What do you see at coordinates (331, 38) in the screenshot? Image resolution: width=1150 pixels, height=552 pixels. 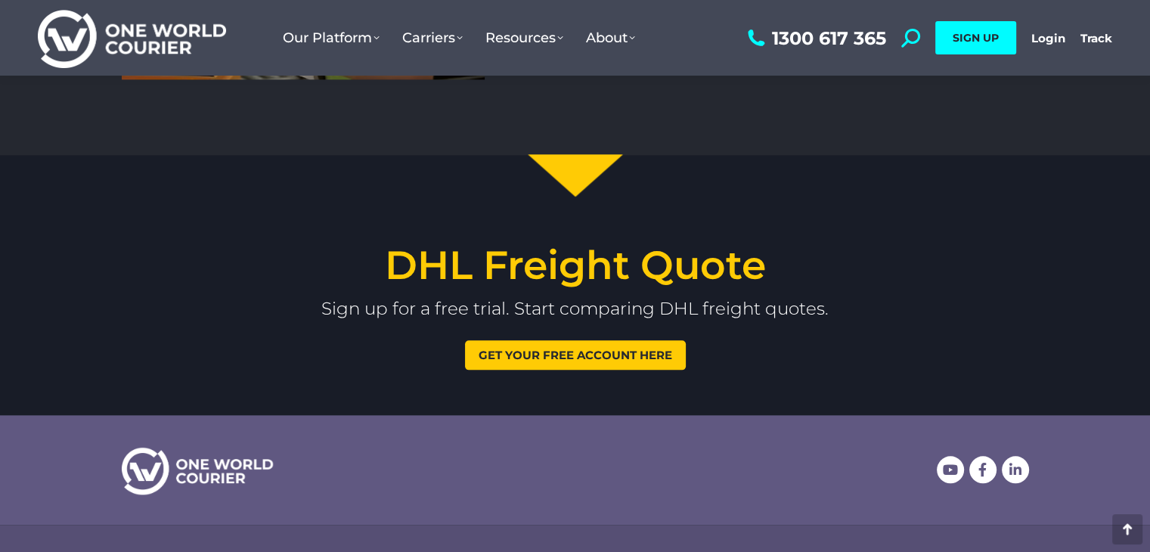 I see `a: Our Platform` at bounding box center [331, 38].